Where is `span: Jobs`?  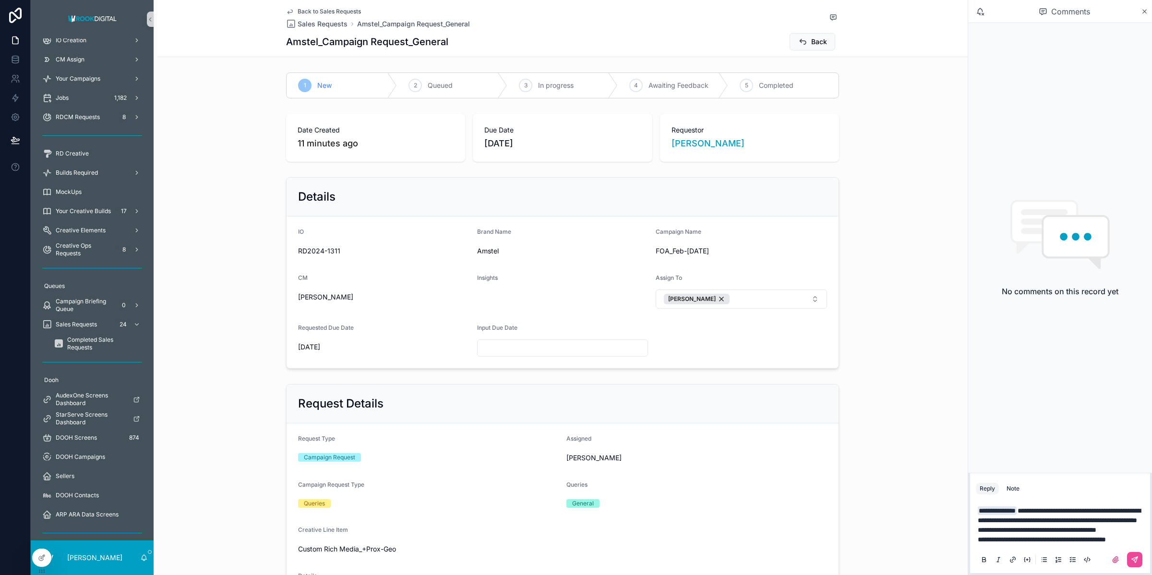
span: Jobs is located at coordinates (62, 98).